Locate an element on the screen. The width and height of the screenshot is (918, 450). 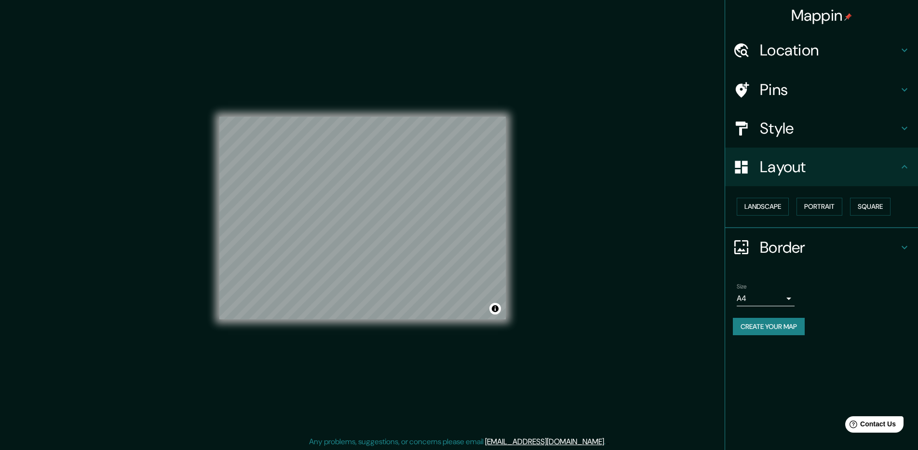
canvas: Map is located at coordinates (362, 218).